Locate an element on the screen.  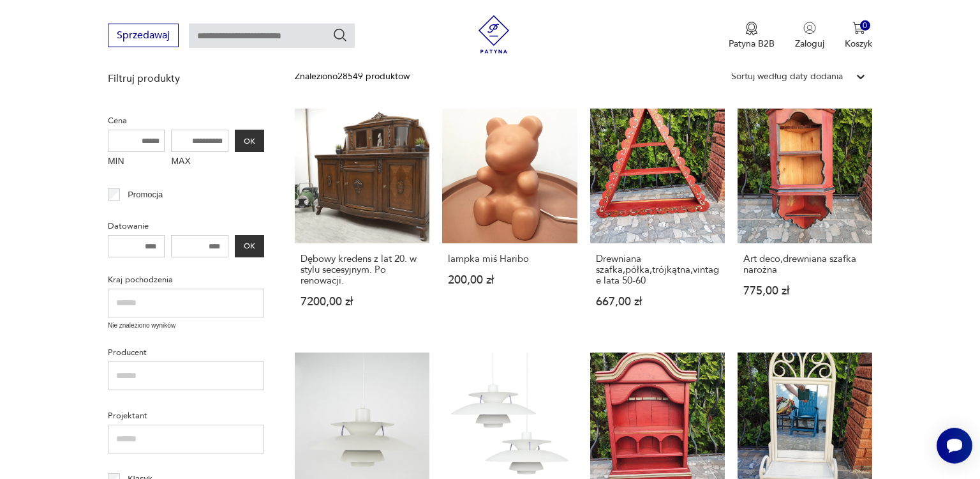
img: Ikona koszyka is located at coordinates (859, 28).